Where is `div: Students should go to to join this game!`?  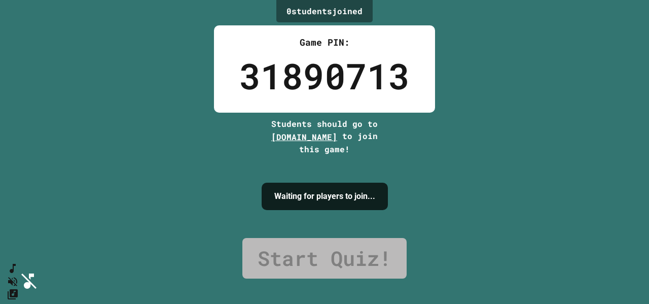 div: Students should go to to join this game! is located at coordinates (324, 136).